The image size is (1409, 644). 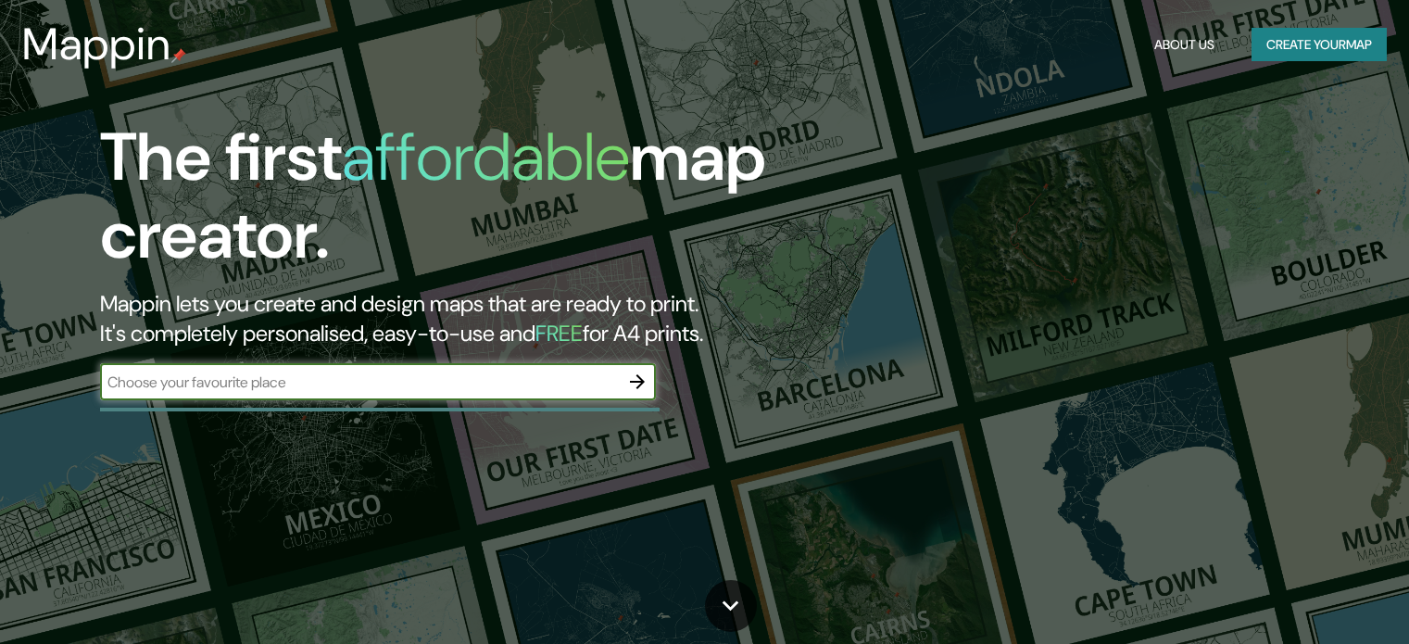 What do you see at coordinates (1319, 44) in the screenshot?
I see `button: Create yourmap` at bounding box center [1319, 44].